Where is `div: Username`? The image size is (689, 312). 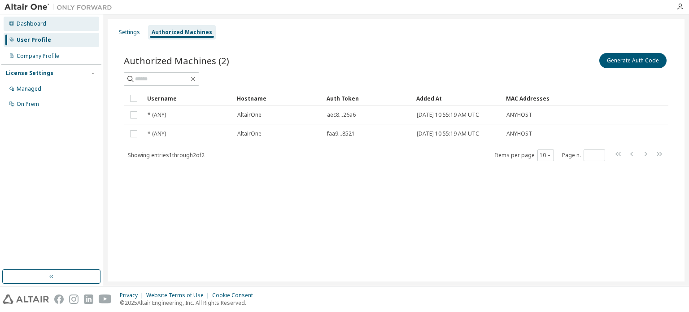
div: Username is located at coordinates (188, 98).